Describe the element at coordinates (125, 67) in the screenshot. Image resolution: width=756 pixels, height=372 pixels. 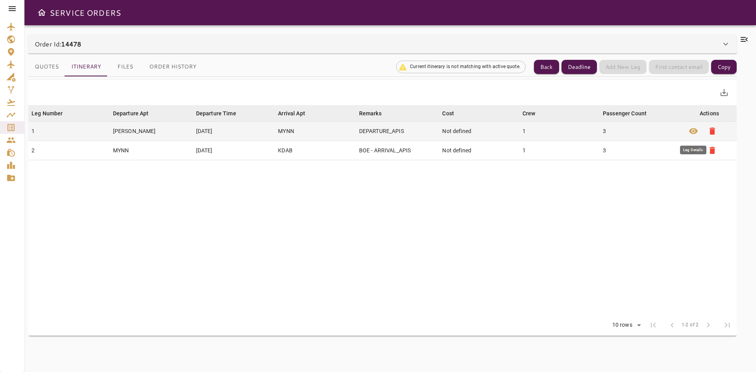
I see `button: Files` at that location.